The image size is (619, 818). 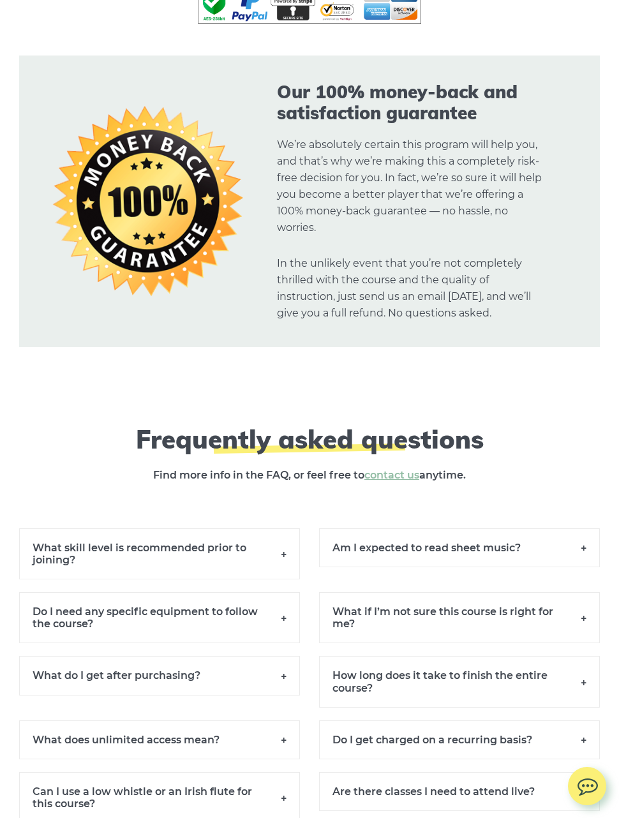 I want to click on h2: Frequently asked questions, so click(x=309, y=439).